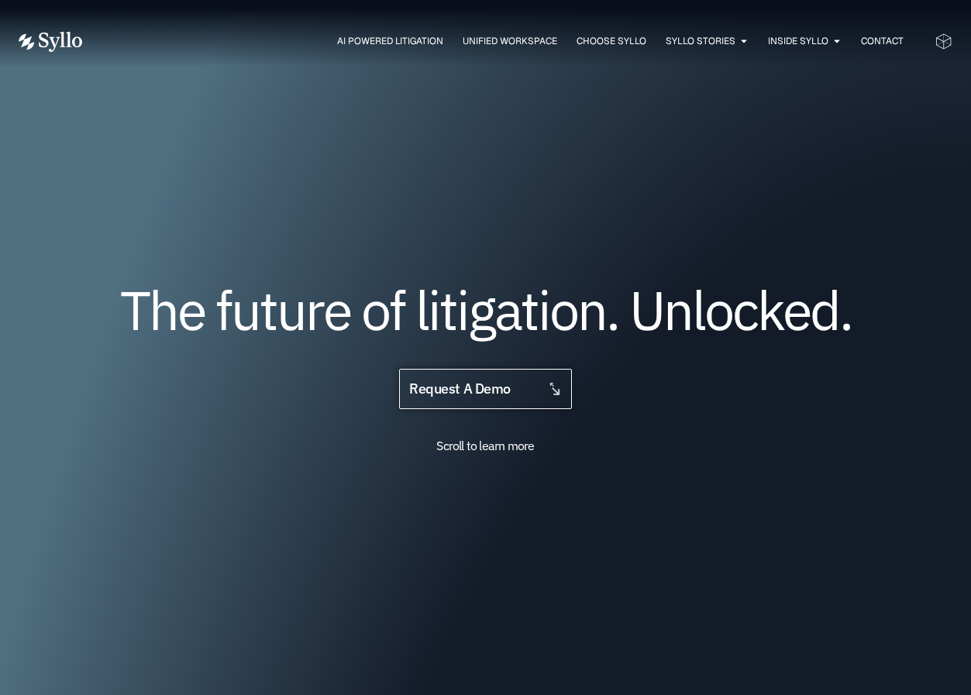  Describe the element at coordinates (882, 41) in the screenshot. I see `a: Contact` at that location.